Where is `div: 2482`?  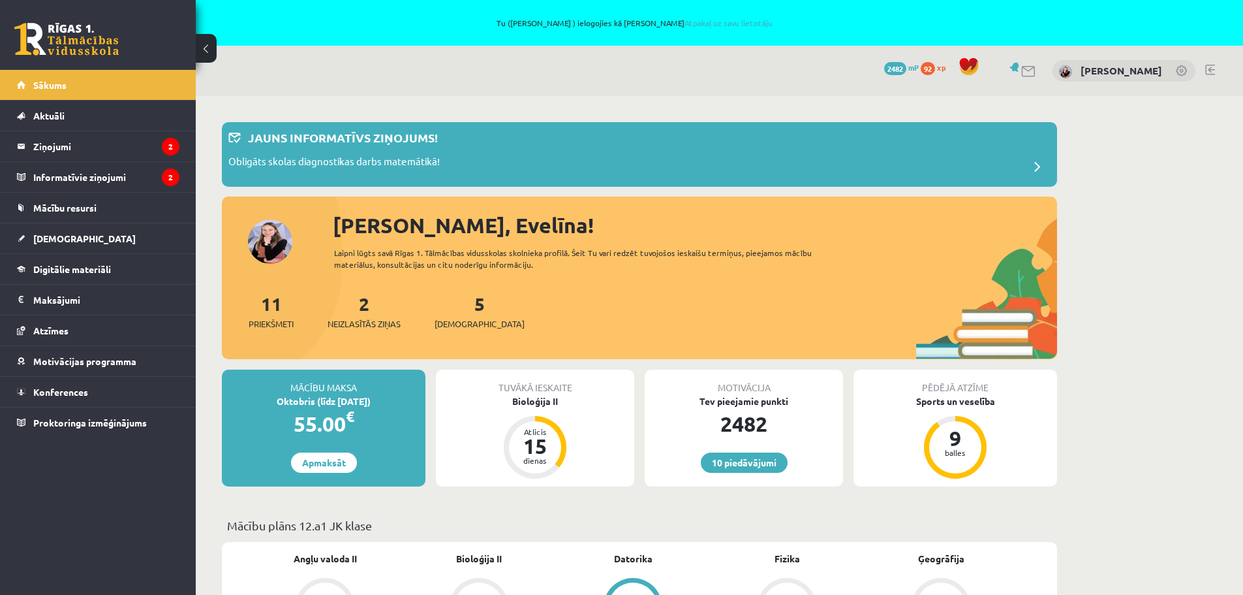
div: 2482 is located at coordinates (744, 424).